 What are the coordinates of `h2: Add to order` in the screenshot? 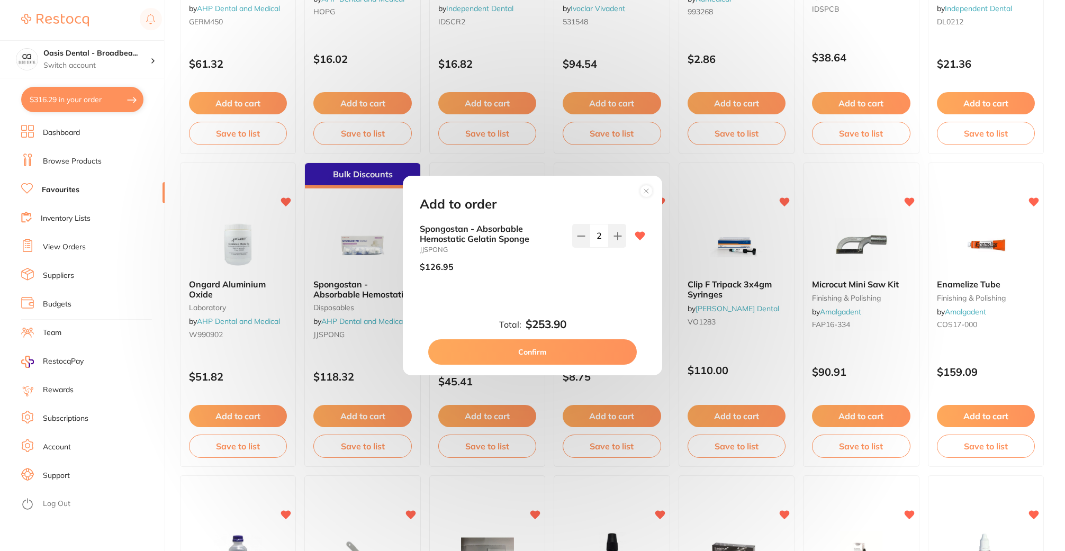 It's located at (458, 204).